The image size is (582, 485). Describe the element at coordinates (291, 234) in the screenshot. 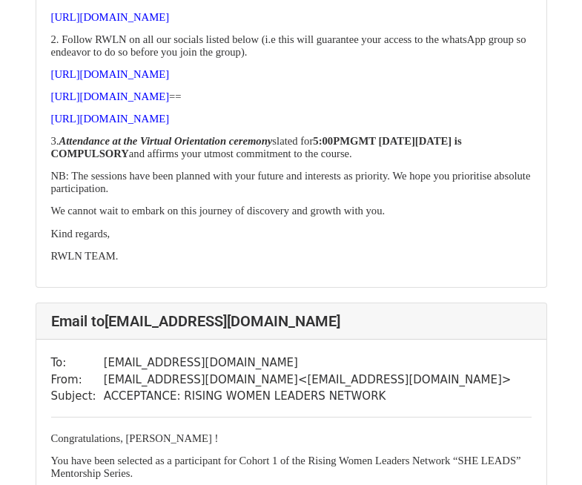

I see `p: Kind regards,` at that location.